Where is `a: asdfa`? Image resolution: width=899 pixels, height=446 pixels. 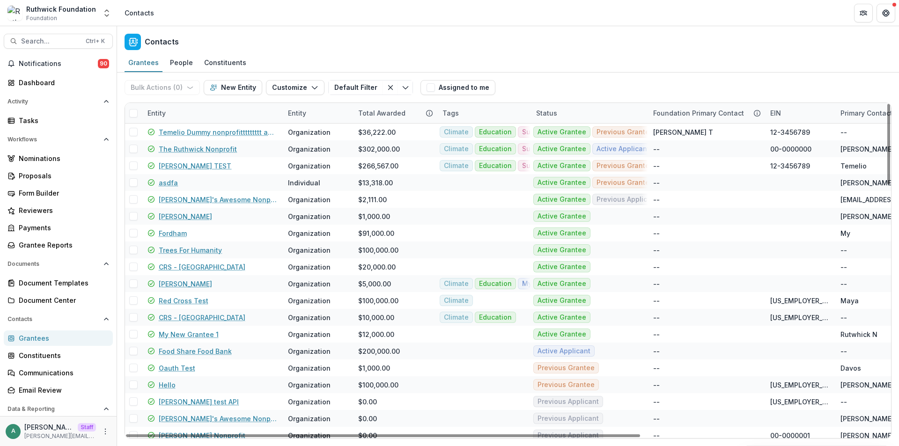
a: asdfa is located at coordinates (168, 183).